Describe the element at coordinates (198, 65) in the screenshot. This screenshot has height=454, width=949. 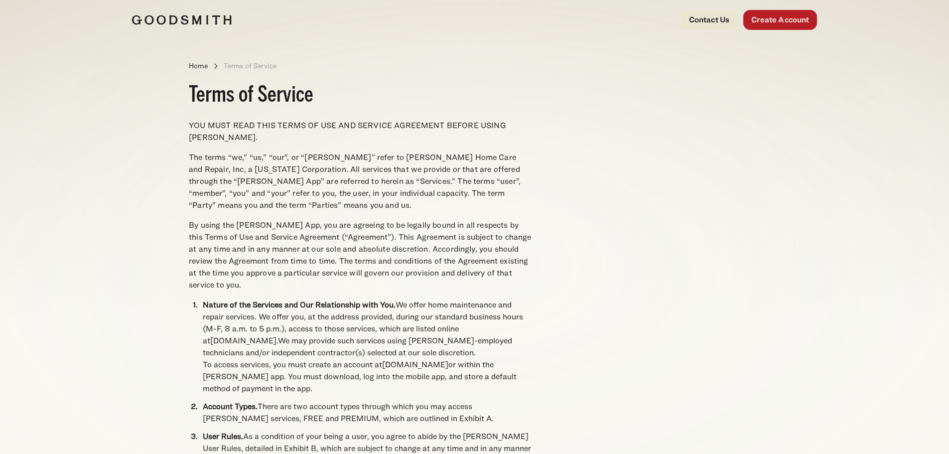
I see `a: Home` at that location.